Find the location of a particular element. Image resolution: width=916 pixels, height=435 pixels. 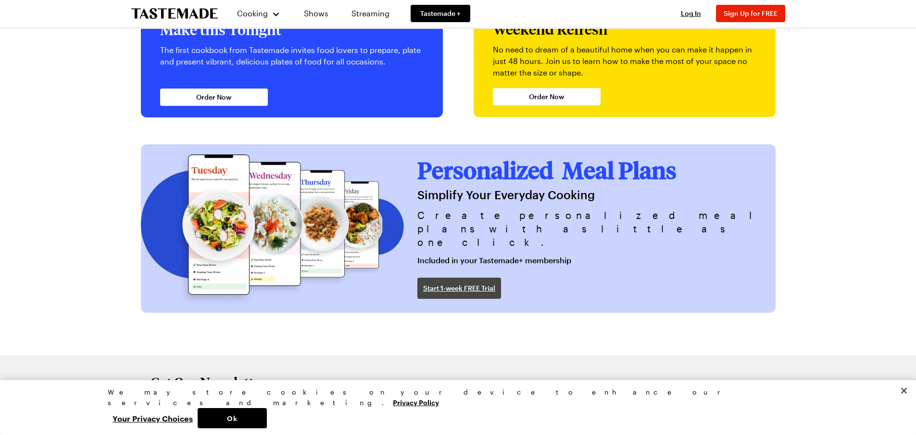

span: Personalized Meal Plans is located at coordinates (547, 169).